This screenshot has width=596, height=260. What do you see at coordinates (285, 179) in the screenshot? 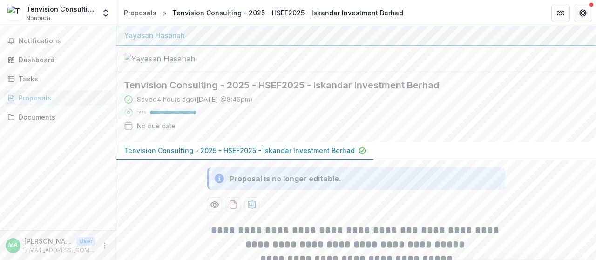
I see `div: Proposal is no longer editable.` at bounding box center [285, 179].